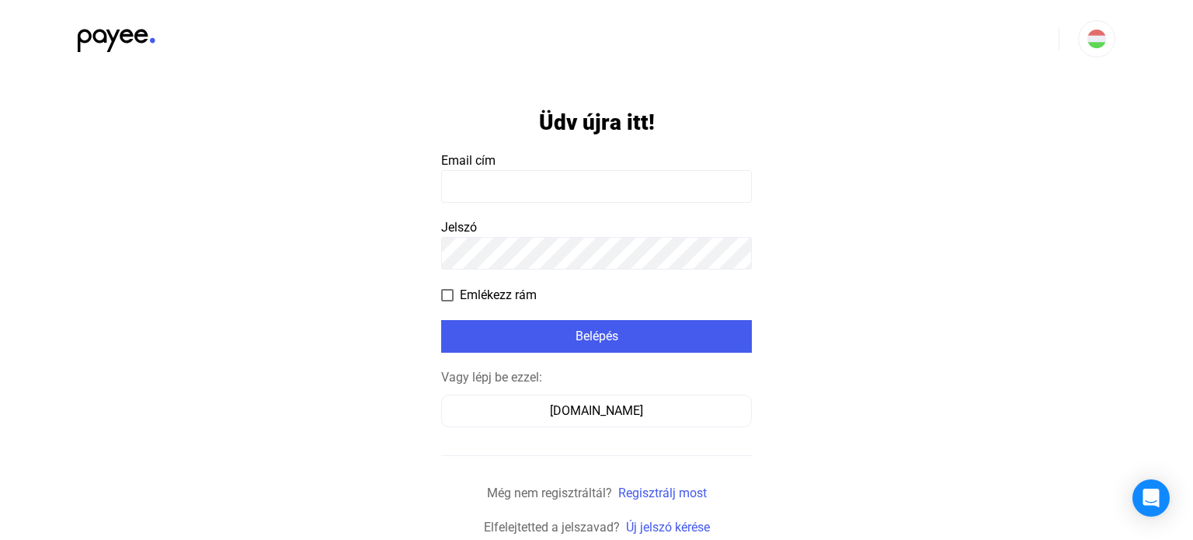  Describe the element at coordinates (596, 336) in the screenshot. I see `div: Belépés` at that location.